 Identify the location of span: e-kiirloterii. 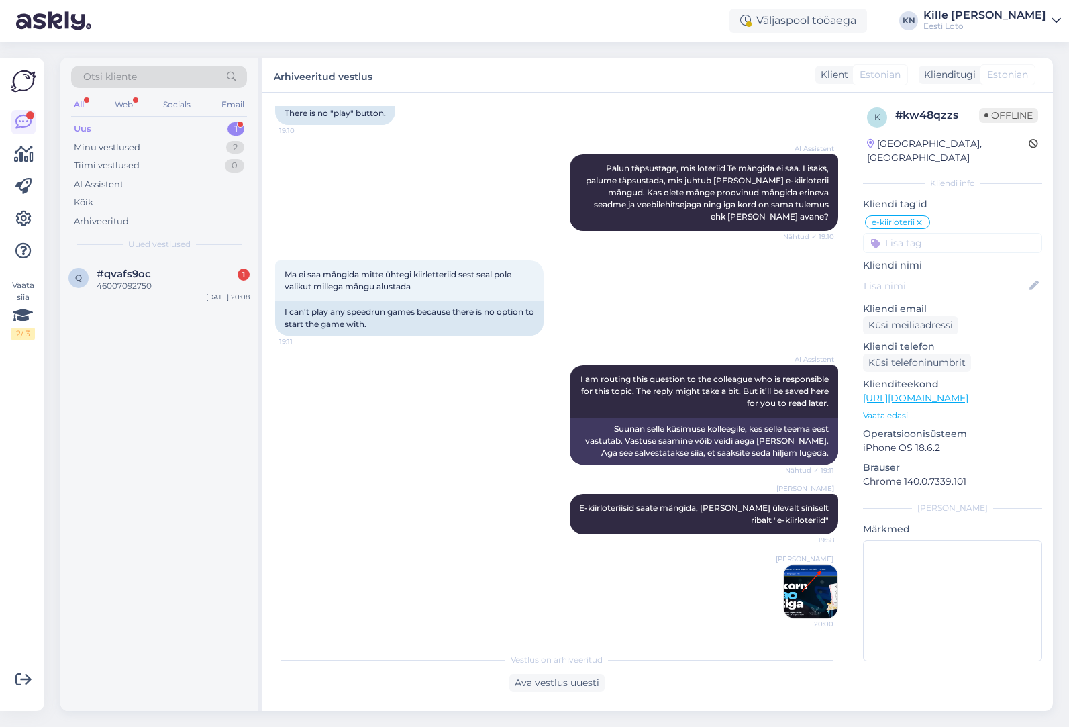
(893, 222).